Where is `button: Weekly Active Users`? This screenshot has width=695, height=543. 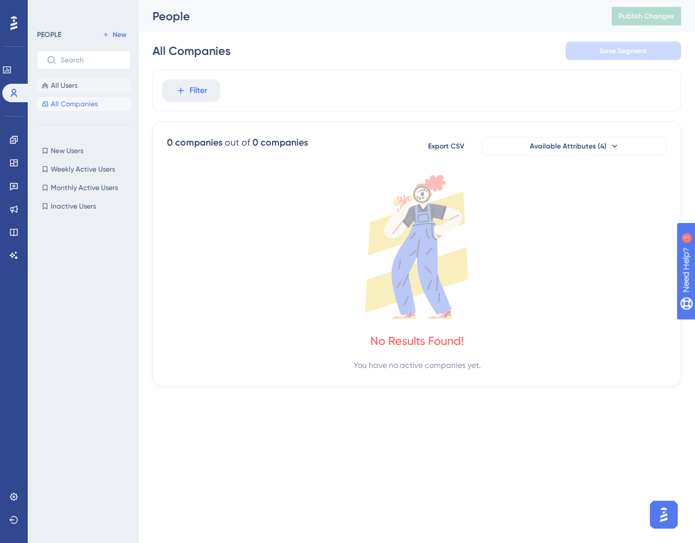
button: Weekly Active Users is located at coordinates (84, 169).